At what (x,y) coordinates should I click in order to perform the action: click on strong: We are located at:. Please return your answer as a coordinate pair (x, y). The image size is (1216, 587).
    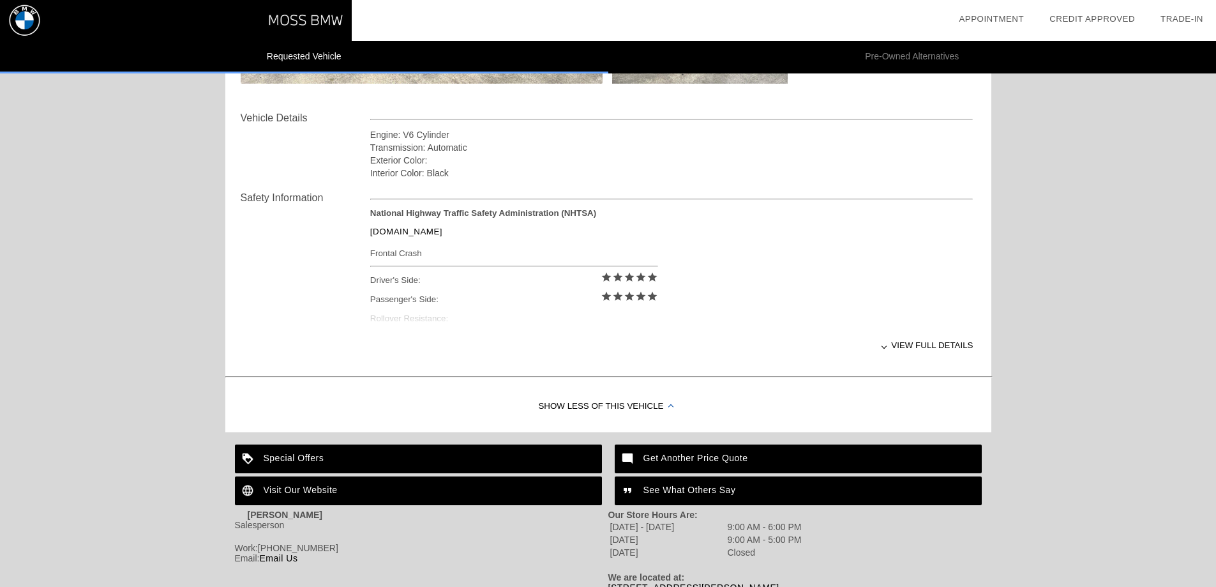
    Looking at the image, I should click on (647, 577).